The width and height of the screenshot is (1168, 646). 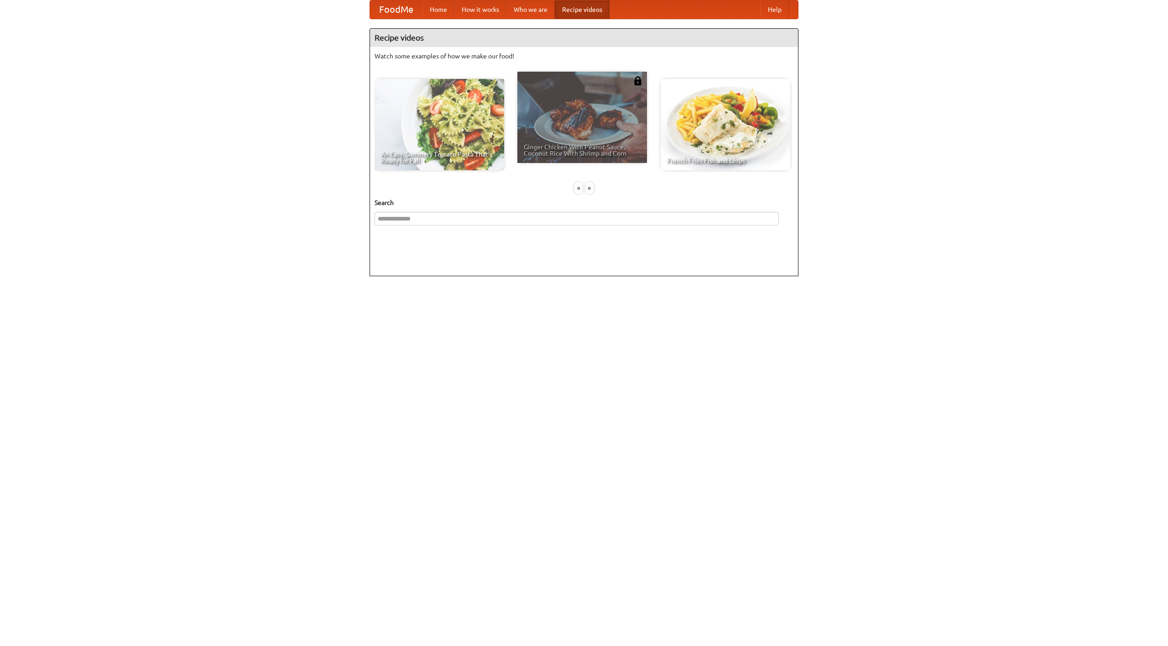 What do you see at coordinates (582, 10) in the screenshot?
I see `a: Recipe videos` at bounding box center [582, 10].